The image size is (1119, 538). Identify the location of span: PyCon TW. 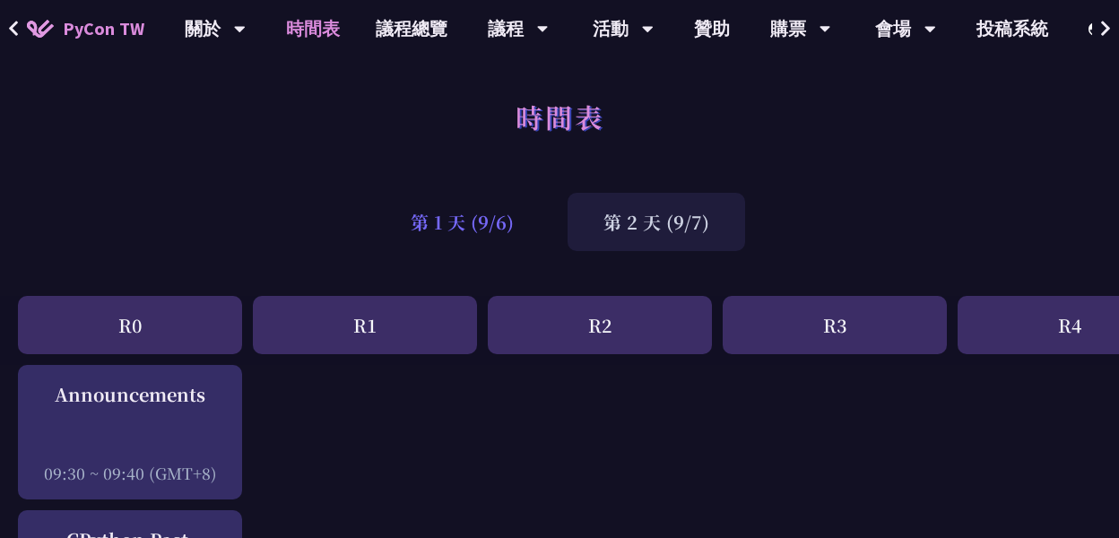
(103, 29).